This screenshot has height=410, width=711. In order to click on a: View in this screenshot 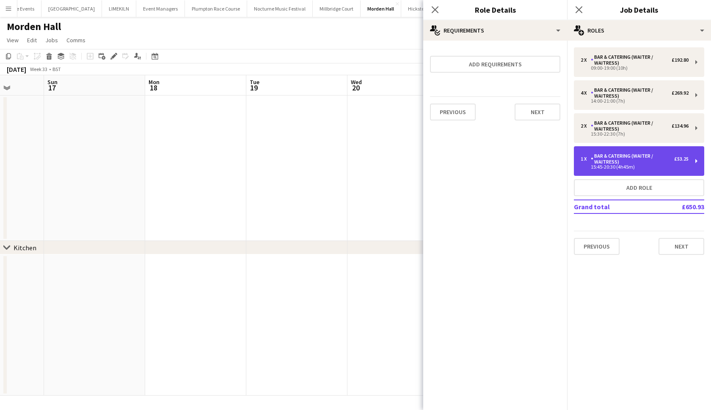, I will do `click(13, 40)`.